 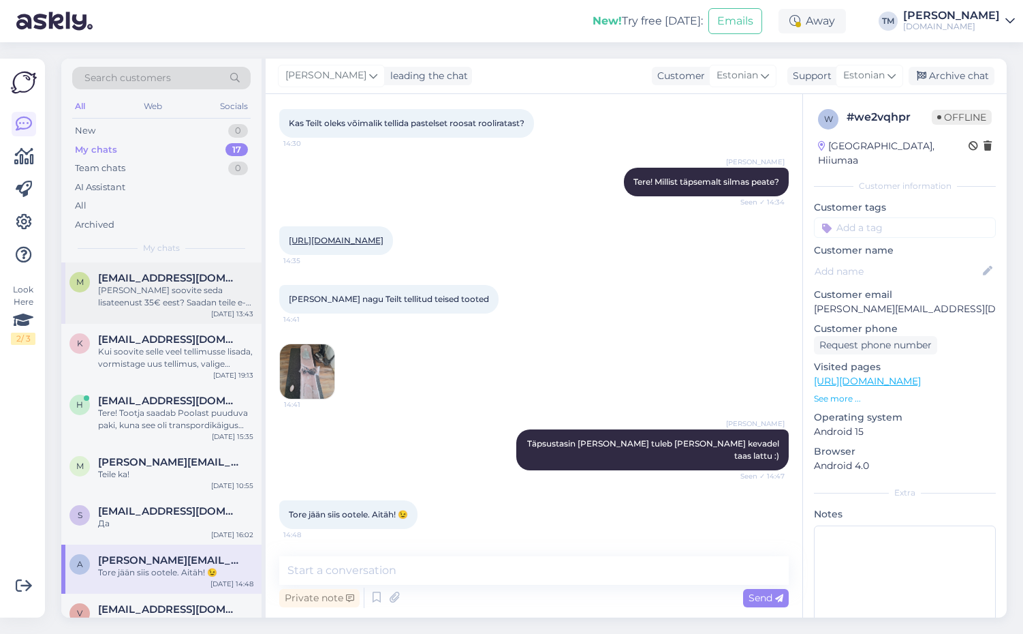 What do you see at coordinates (169, 511) in the screenshot?
I see `span: supersahko@mail.ru` at bounding box center [169, 511].